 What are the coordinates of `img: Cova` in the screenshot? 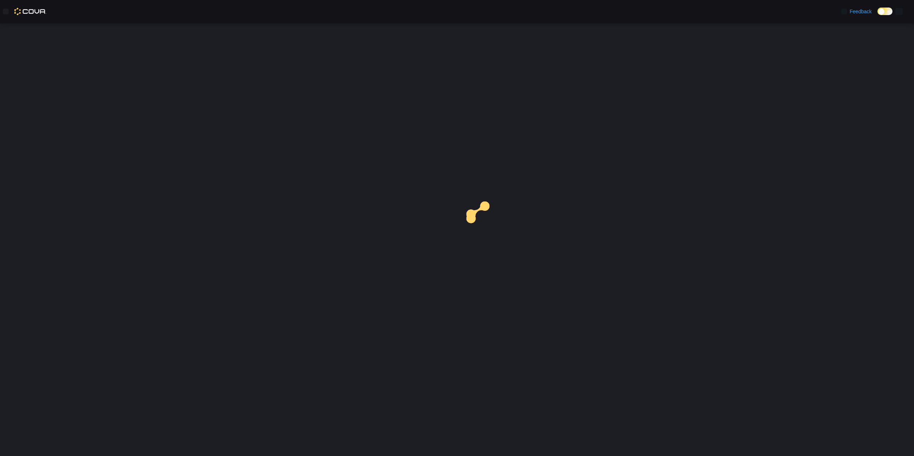 It's located at (30, 11).